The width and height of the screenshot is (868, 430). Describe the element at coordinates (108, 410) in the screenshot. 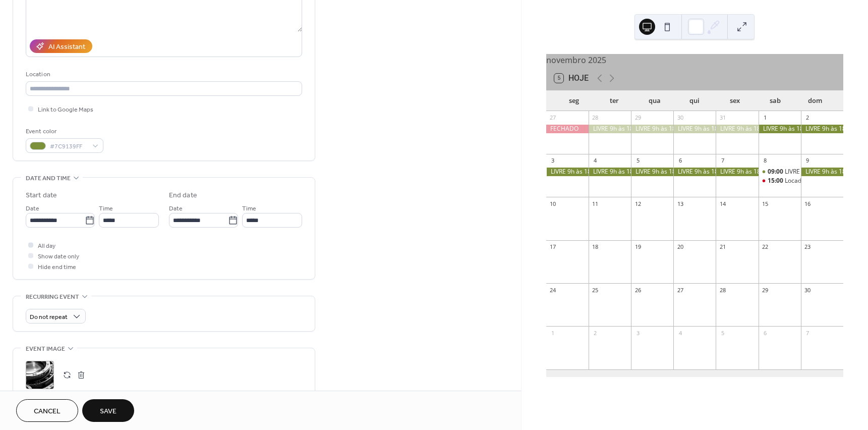

I see `button: Save` at that location.